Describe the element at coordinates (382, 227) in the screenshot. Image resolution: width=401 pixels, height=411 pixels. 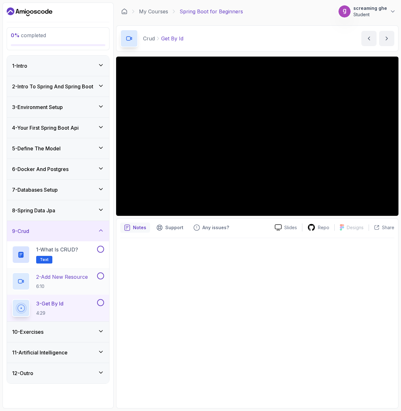
I see `button: Share` at that location.